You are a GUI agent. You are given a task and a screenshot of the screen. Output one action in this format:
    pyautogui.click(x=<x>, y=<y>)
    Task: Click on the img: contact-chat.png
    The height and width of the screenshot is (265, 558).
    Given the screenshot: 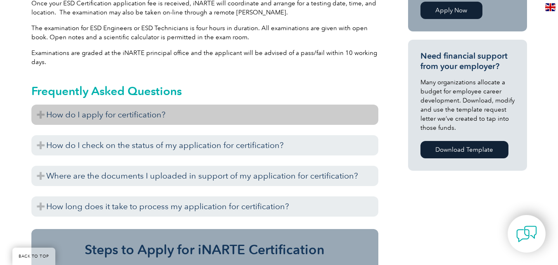 What is the action you would take?
    pyautogui.click(x=527, y=234)
    